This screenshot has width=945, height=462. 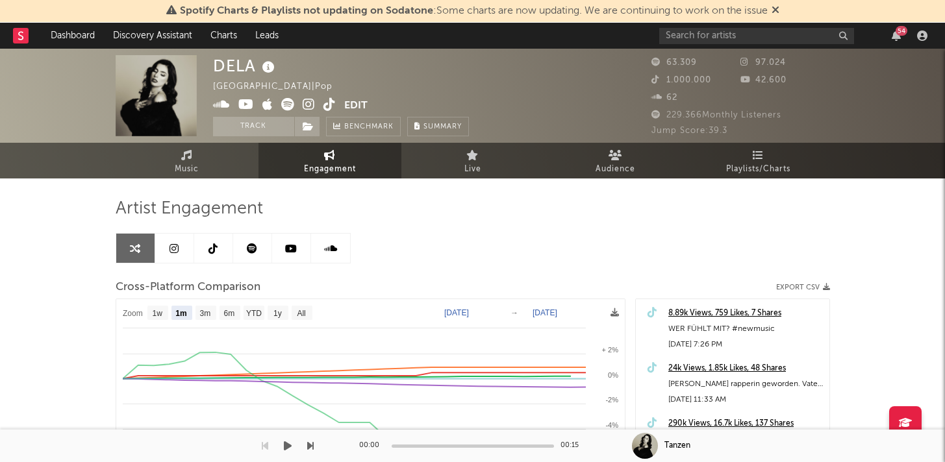 What do you see at coordinates (745, 424) in the screenshot?
I see `a: 290k Views, 16.7k Likes, 137 Shares` at bounding box center [745, 424].